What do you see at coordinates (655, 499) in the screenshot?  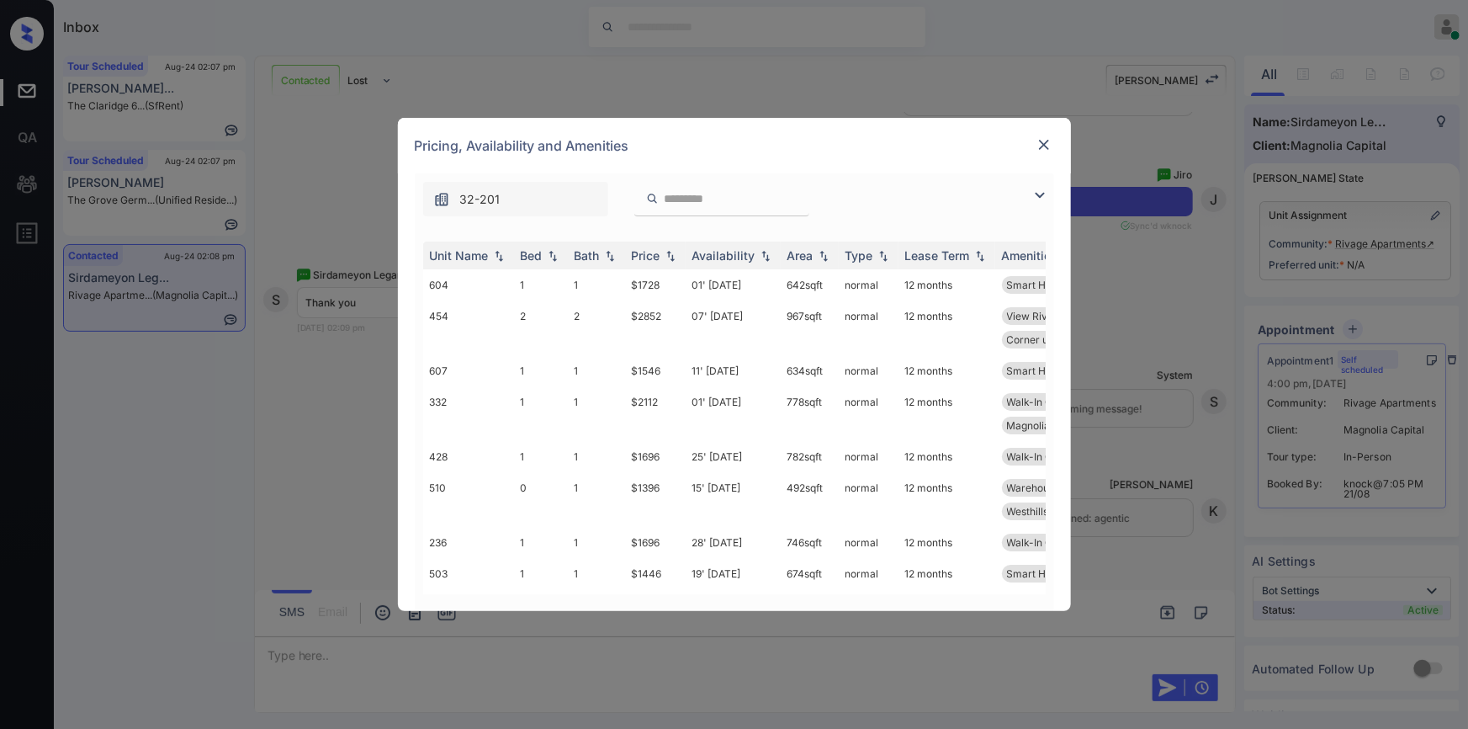 I see `td: $1396` at bounding box center [655, 499].